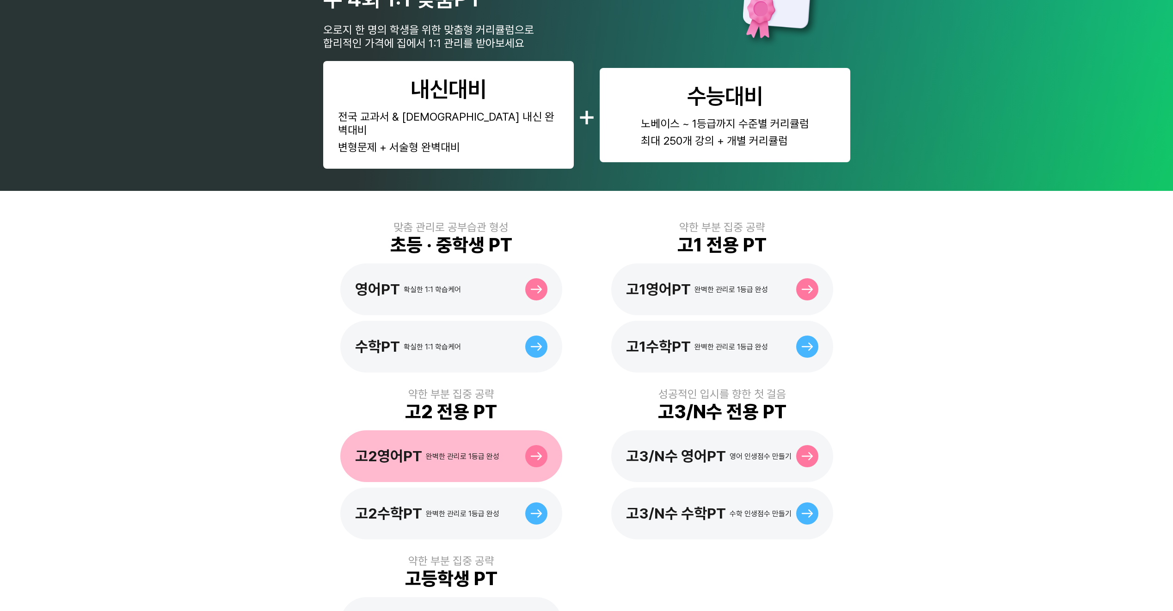 The image size is (1173, 611). I want to click on div: 고3/N수 수학PT, so click(676, 514).